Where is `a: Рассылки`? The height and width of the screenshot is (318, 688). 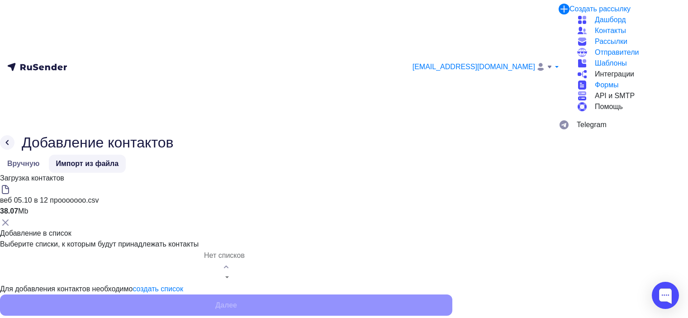
a: Рассылки is located at coordinates (629, 42).